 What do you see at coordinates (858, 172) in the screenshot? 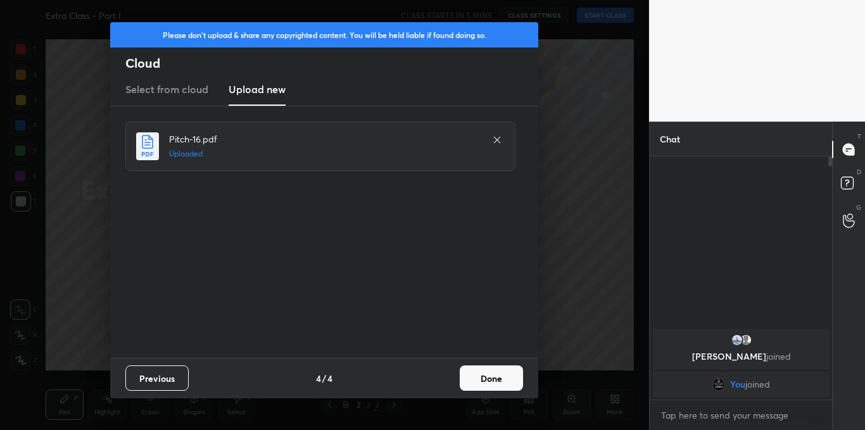
I see `p: D` at bounding box center [858, 172].